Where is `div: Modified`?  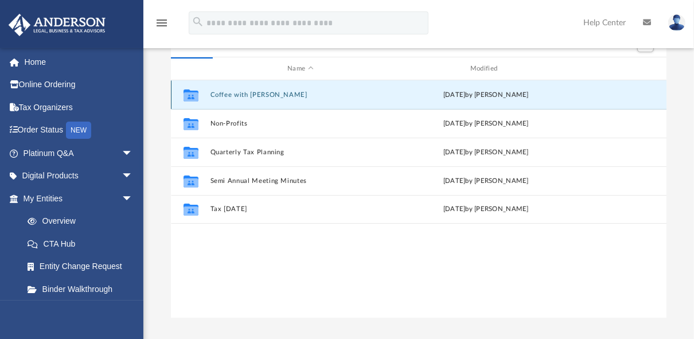 div: Modified is located at coordinates (485, 69).